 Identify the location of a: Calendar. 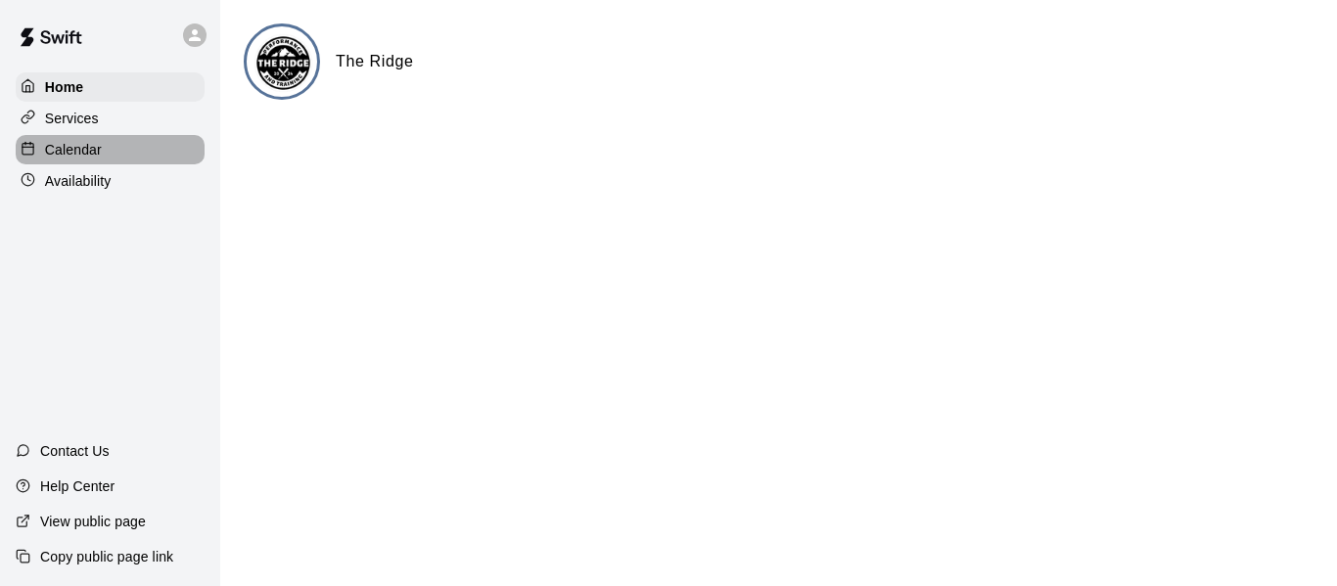
(110, 150).